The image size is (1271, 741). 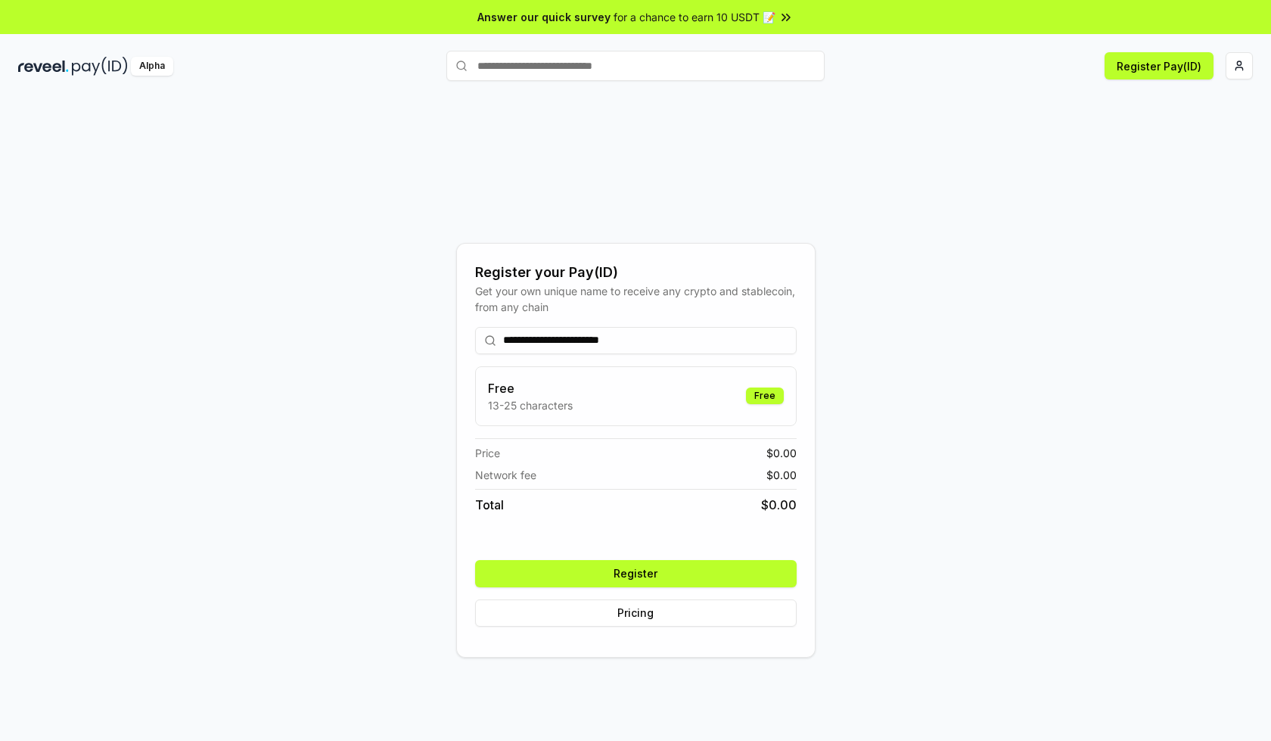 What do you see at coordinates (100, 66) in the screenshot?
I see `img: pay_id` at bounding box center [100, 66].